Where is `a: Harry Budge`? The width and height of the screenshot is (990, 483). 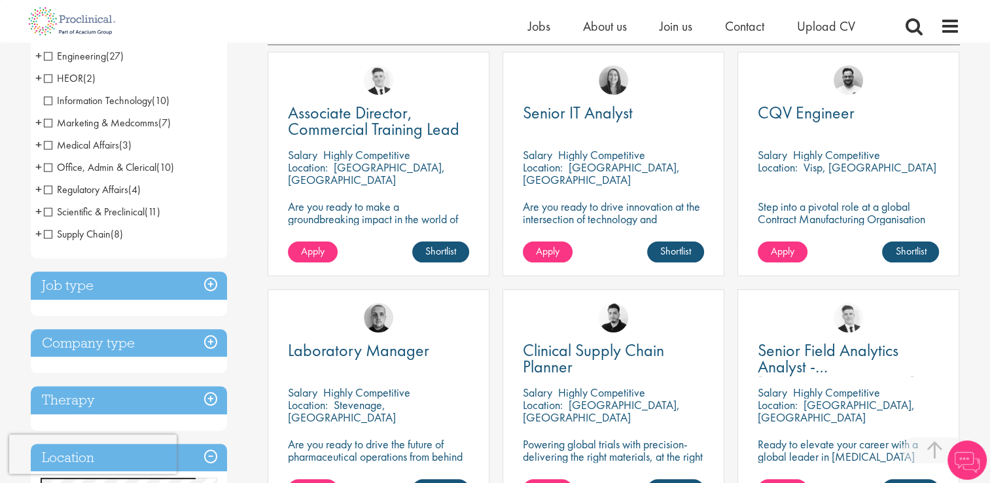 a: Harry Budge is located at coordinates (378, 317).